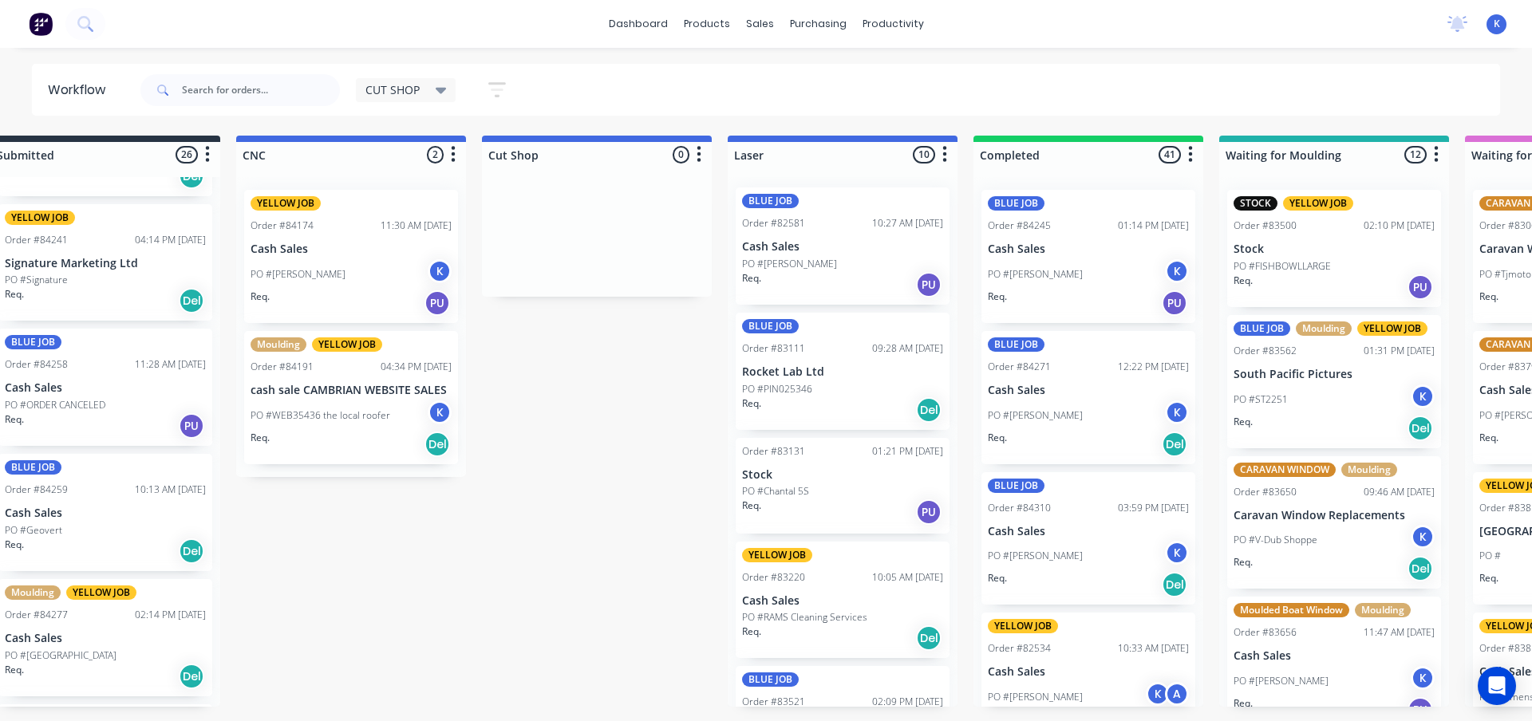 This screenshot has width=1532, height=721. I want to click on div: purchasing, so click(818, 24).